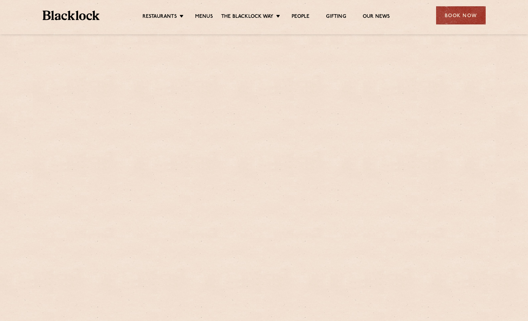 The width and height of the screenshot is (528, 321). I want to click on img: BL_Textured_Logo-footer-cropped.svg, so click(71, 15).